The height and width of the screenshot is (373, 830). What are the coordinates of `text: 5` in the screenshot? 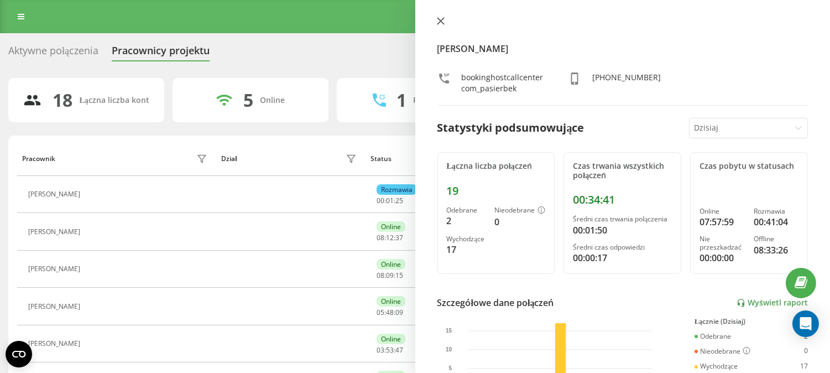 It's located at (450, 368).